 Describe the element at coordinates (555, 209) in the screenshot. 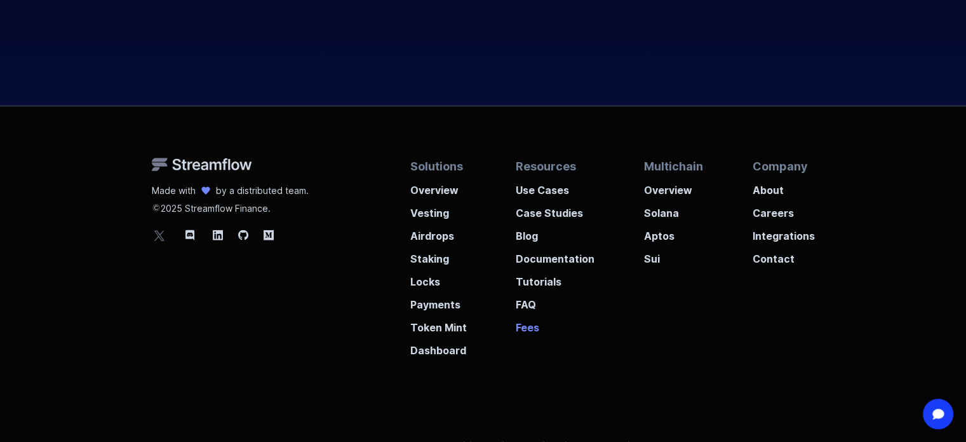

I see `a: Case Studies` at that location.